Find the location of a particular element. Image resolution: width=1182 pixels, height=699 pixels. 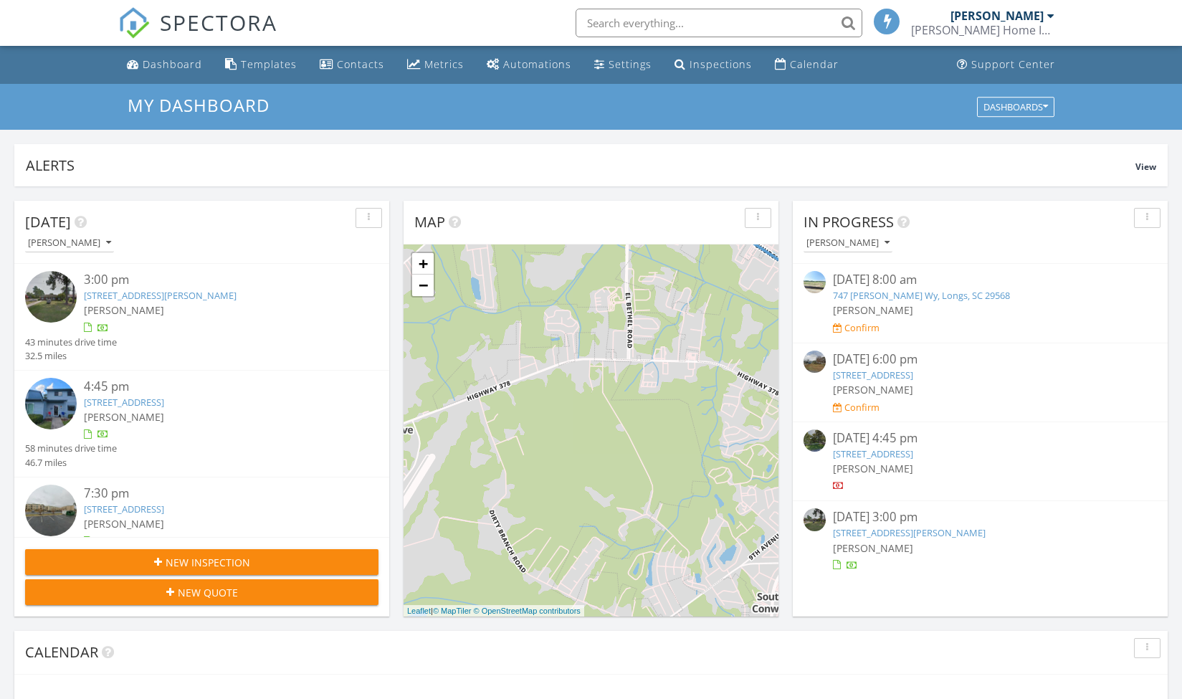

img: The Best Home Inspection Software - Spectora is located at coordinates (134, 23).